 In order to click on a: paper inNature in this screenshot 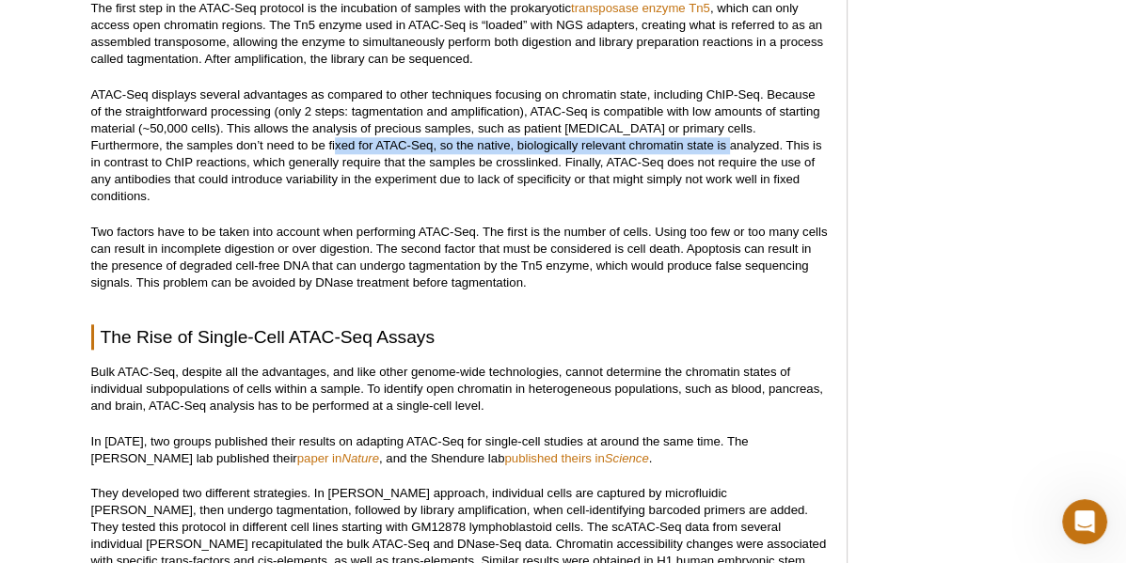, I will do `click(338, 458)`.